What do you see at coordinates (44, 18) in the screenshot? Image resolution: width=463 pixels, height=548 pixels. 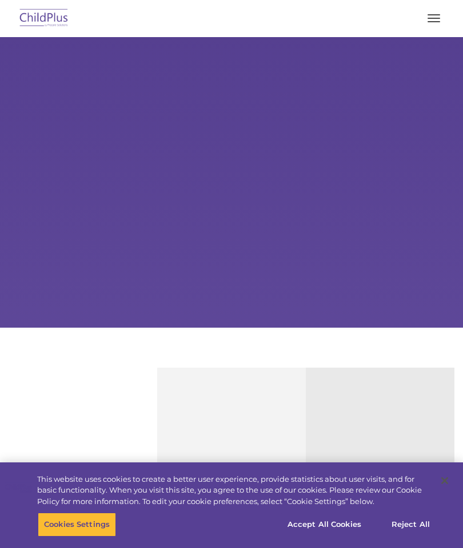 I see `img: ChildPlus by Procare Solutions` at bounding box center [44, 18].